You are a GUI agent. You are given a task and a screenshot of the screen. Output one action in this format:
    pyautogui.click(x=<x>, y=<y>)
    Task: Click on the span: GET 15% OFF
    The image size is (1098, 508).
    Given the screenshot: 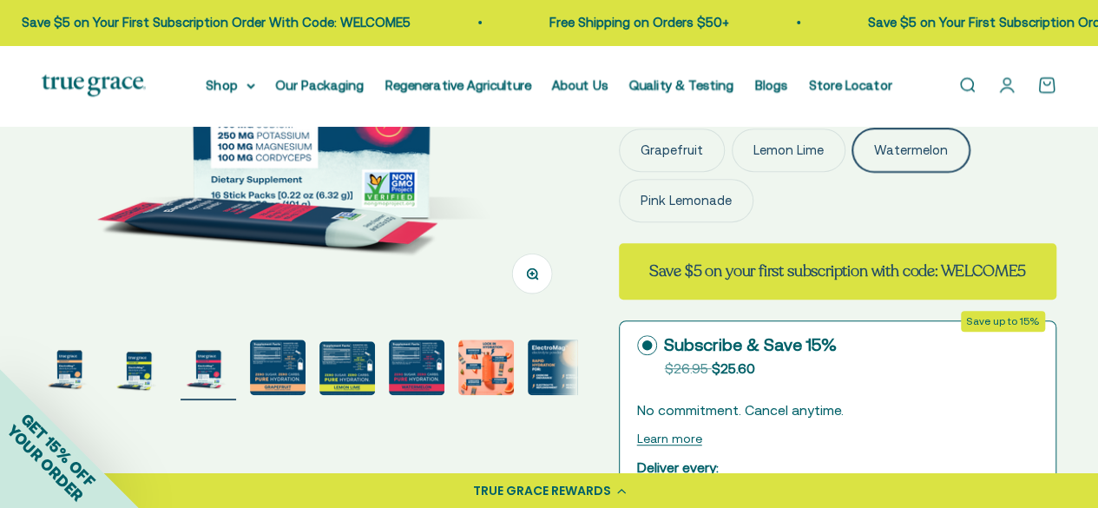 What is the action you would take?
    pyautogui.click(x=57, y=449)
    